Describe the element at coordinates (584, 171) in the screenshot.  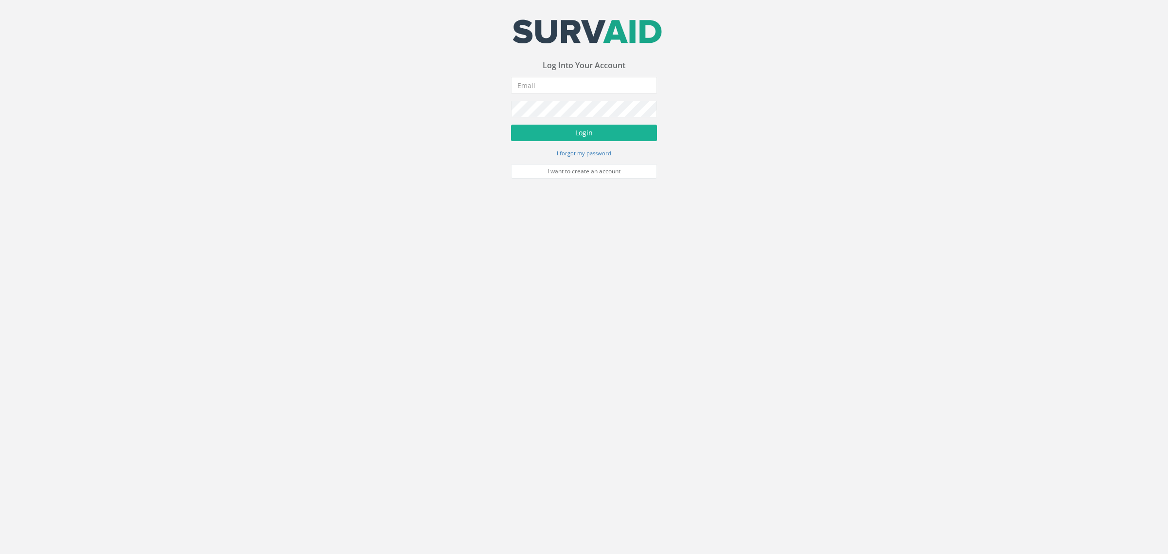
I see `a: I want to create an account` at that location.